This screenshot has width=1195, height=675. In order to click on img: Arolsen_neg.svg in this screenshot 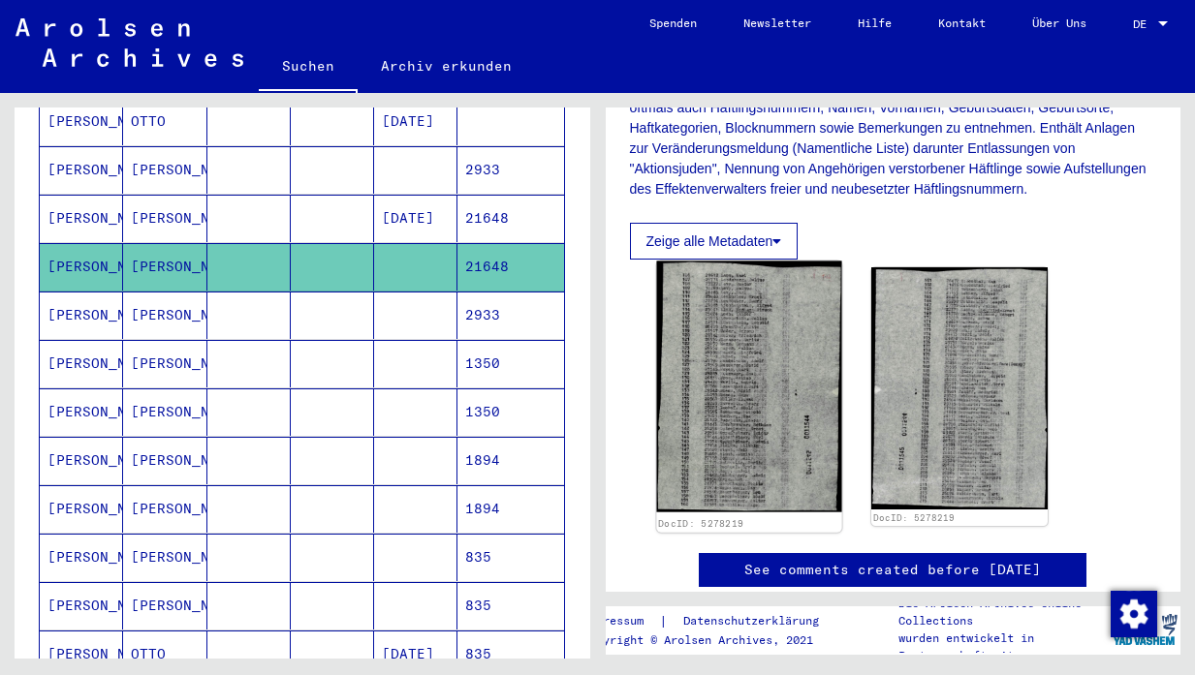, I will do `click(129, 43)`.